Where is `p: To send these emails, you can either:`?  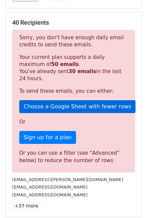
p: To send these emails, you can either: is located at coordinates (73, 91).